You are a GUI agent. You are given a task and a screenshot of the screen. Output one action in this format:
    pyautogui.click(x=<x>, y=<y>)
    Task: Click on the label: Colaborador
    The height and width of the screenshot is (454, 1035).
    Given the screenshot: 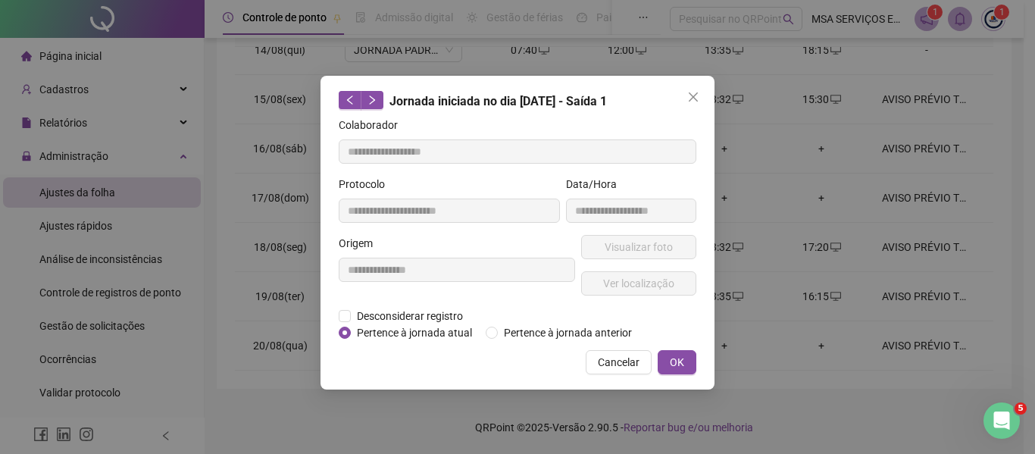 What is the action you would take?
    pyautogui.click(x=373, y=125)
    